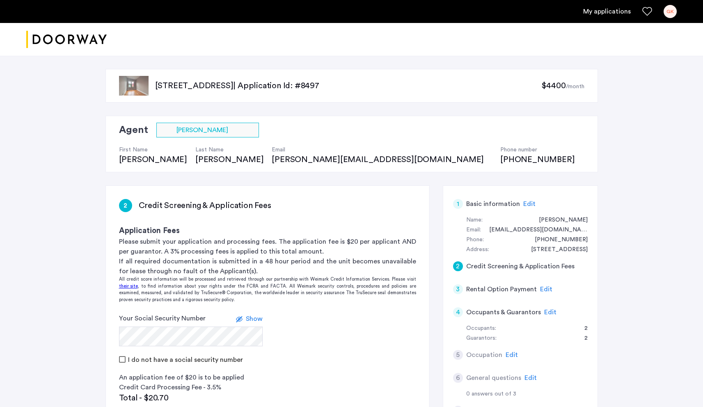 The image size is (703, 407). What do you see at coordinates (133, 130) in the screenshot?
I see `h2: Agent` at bounding box center [133, 130].